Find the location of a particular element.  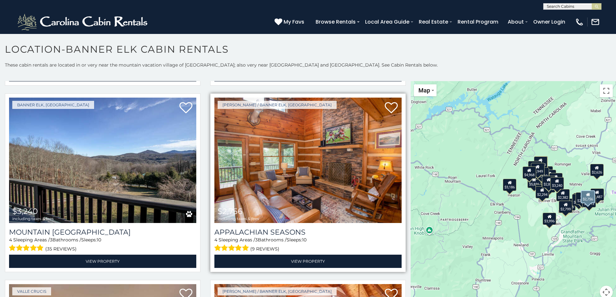

div: $2,756 is located at coordinates (588, 197).